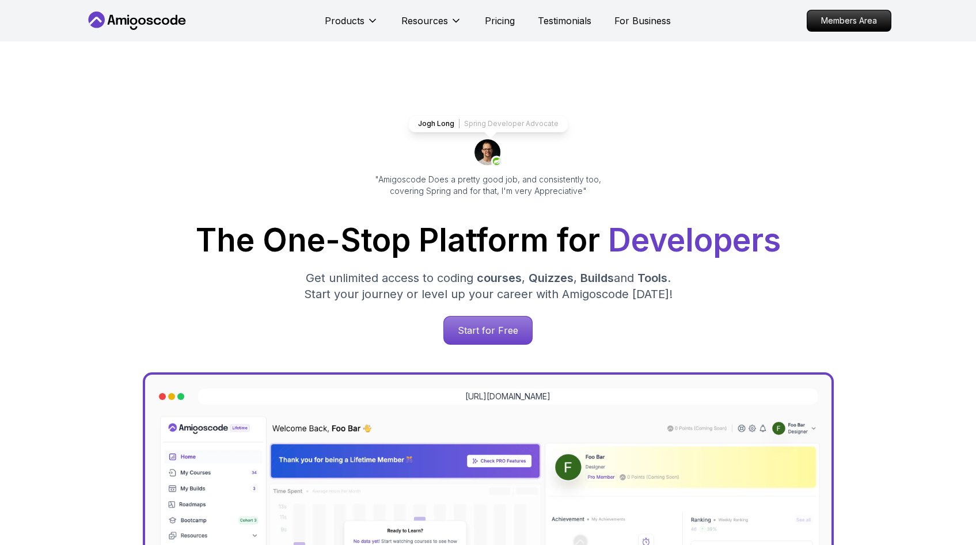 The height and width of the screenshot is (545, 976). I want to click on span: Builds, so click(597, 278).